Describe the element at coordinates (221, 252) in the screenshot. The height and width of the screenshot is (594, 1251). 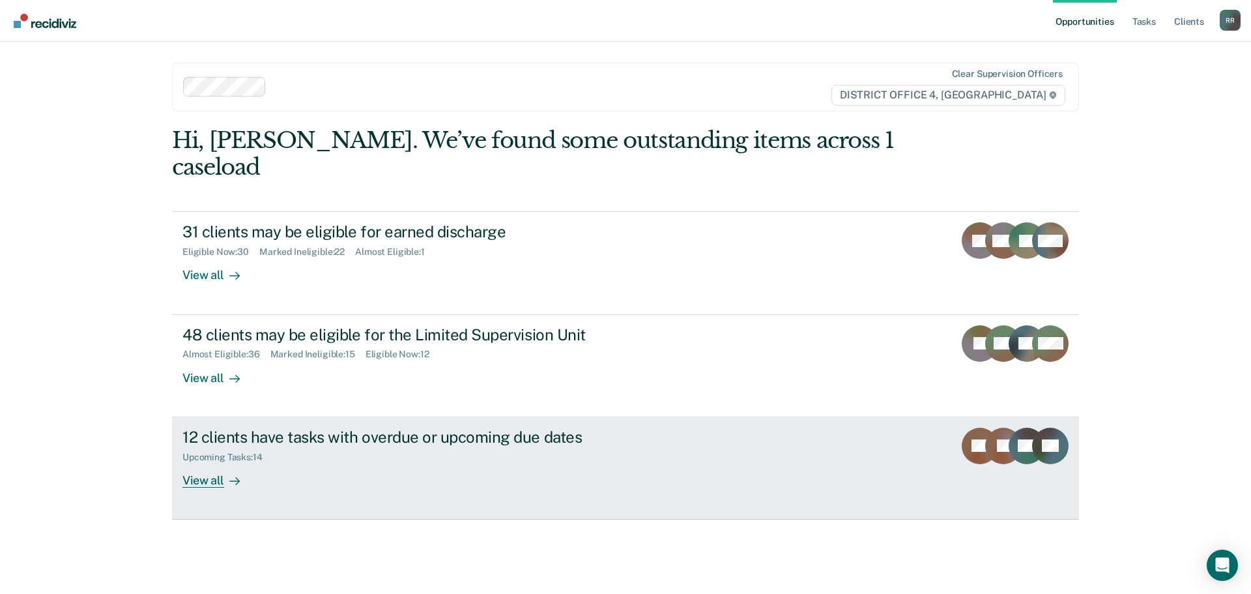
I see `div: Eligible Now : 30` at that location.